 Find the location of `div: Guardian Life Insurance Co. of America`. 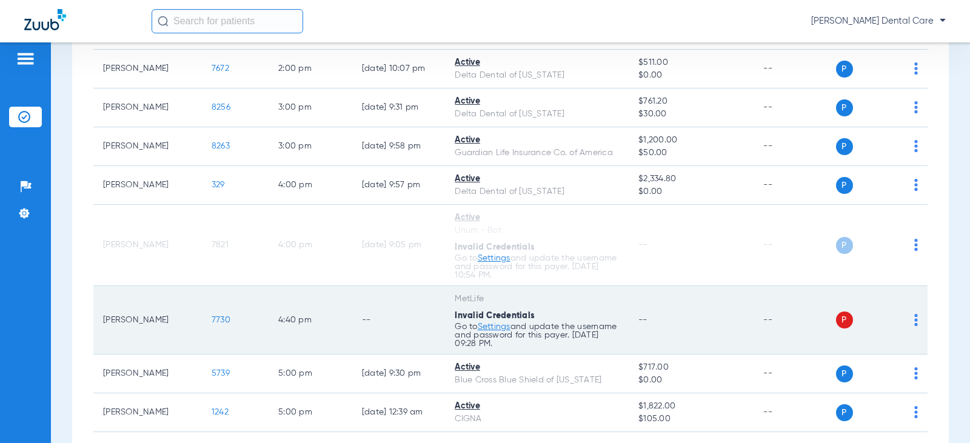

div: Guardian Life Insurance Co. of America is located at coordinates (537, 153).